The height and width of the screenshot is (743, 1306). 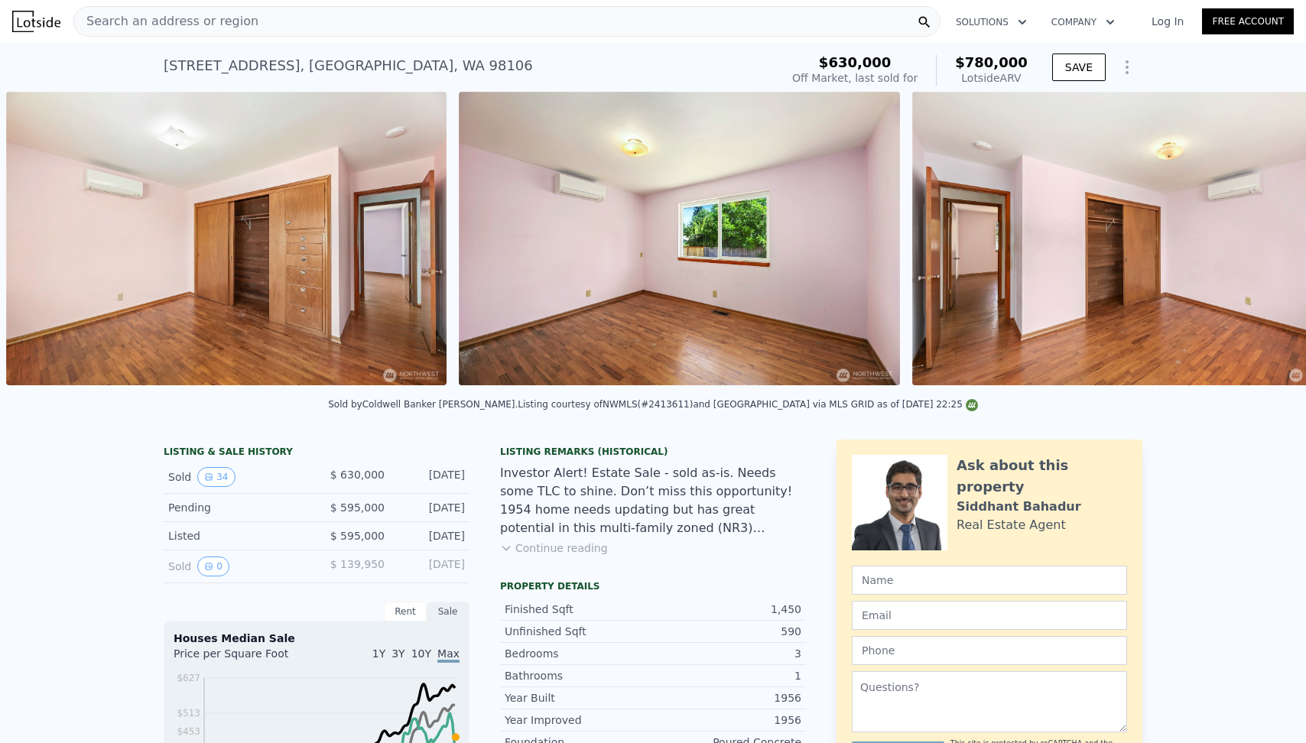 I want to click on div: Year Built, so click(x=579, y=698).